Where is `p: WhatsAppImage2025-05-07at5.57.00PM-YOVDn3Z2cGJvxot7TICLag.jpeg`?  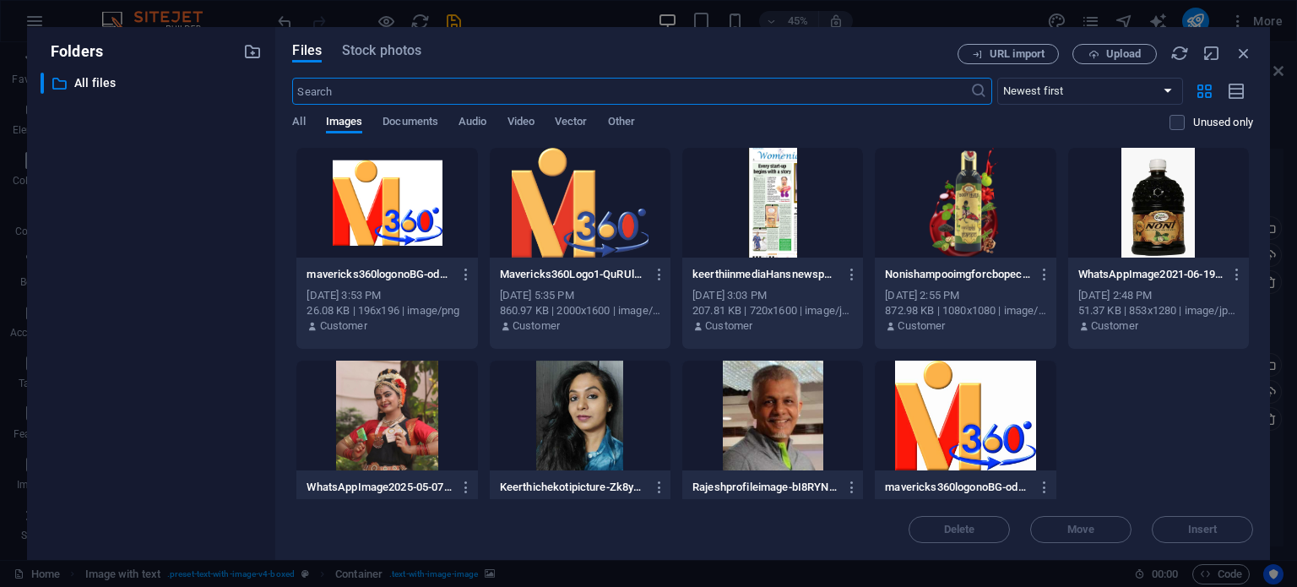 p: WhatsAppImage2025-05-07at5.57.00PM-YOVDn3Z2cGJvxot7TICLag.jpeg is located at coordinates (379, 487).